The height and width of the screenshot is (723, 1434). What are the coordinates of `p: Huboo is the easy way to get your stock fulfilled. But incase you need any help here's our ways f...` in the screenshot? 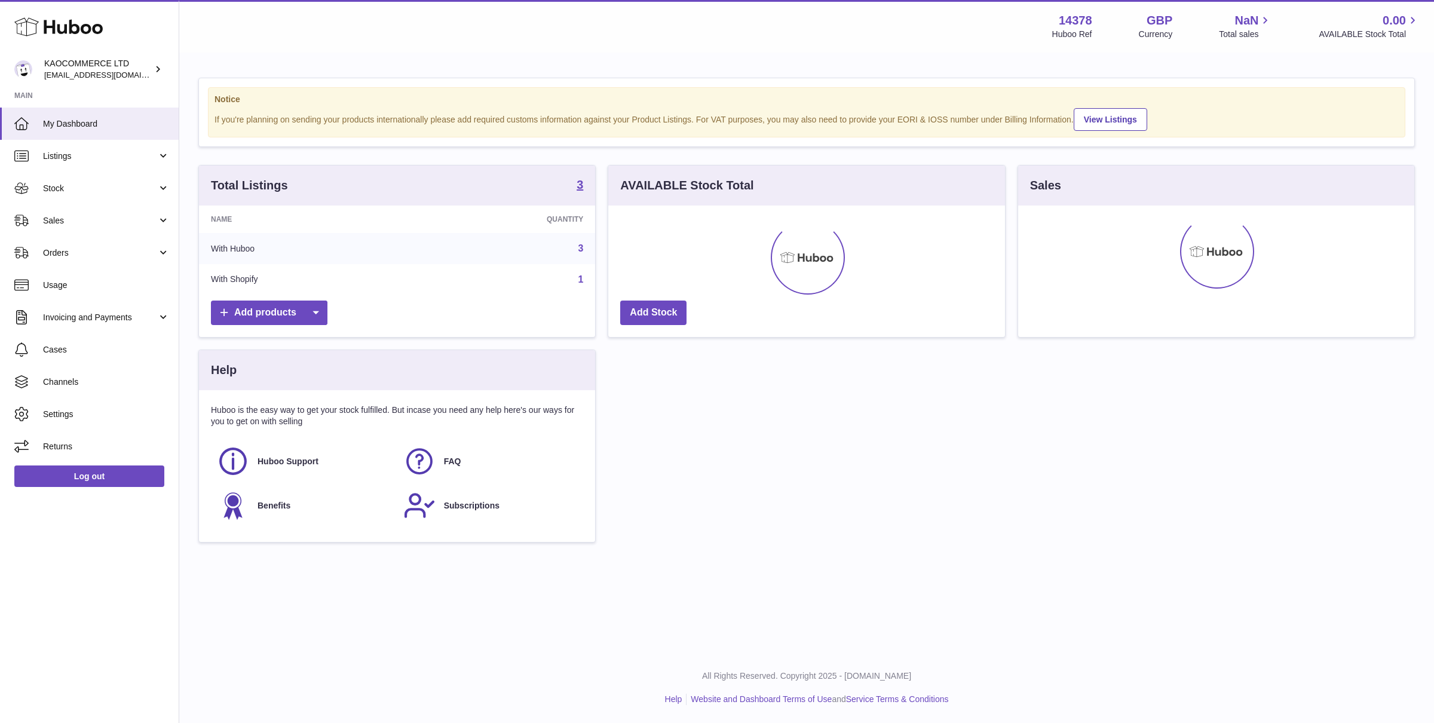 It's located at (397, 416).